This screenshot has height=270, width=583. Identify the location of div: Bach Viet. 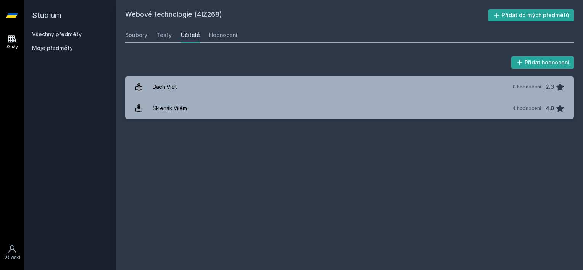
(165, 87).